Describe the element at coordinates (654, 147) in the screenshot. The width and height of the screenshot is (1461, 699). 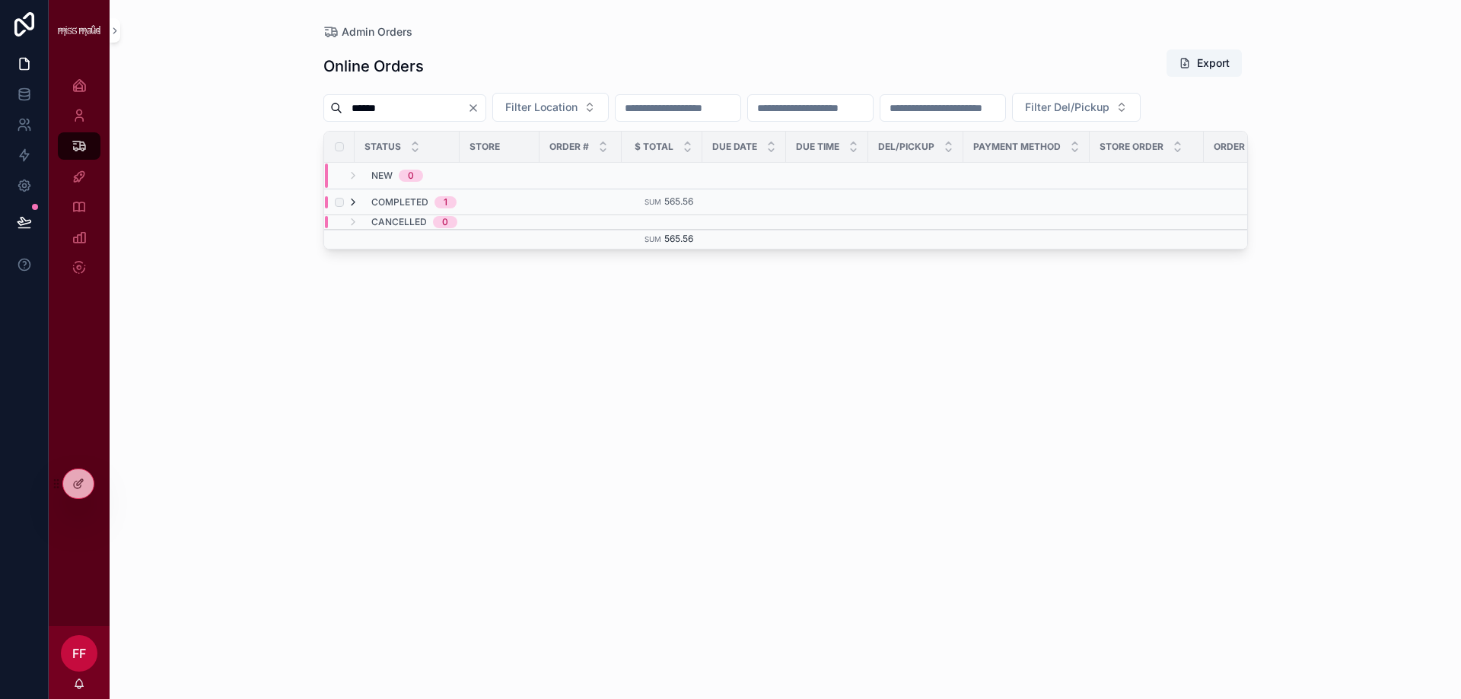
I see `span: $ Total` at that location.